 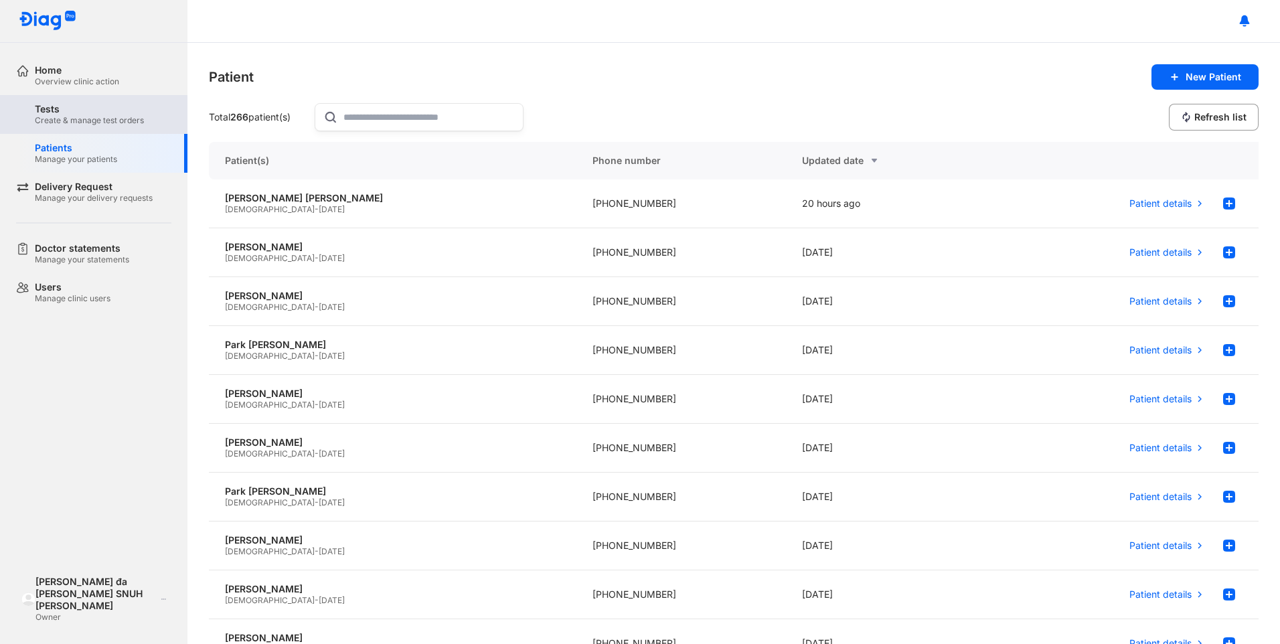 I want to click on div: Overview clinic action, so click(x=77, y=82).